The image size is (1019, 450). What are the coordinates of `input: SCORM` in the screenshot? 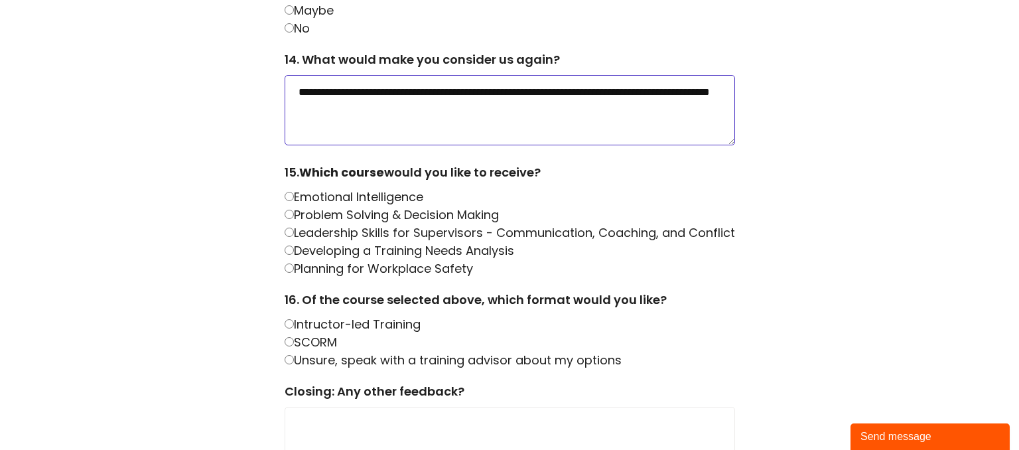 It's located at (289, 342).